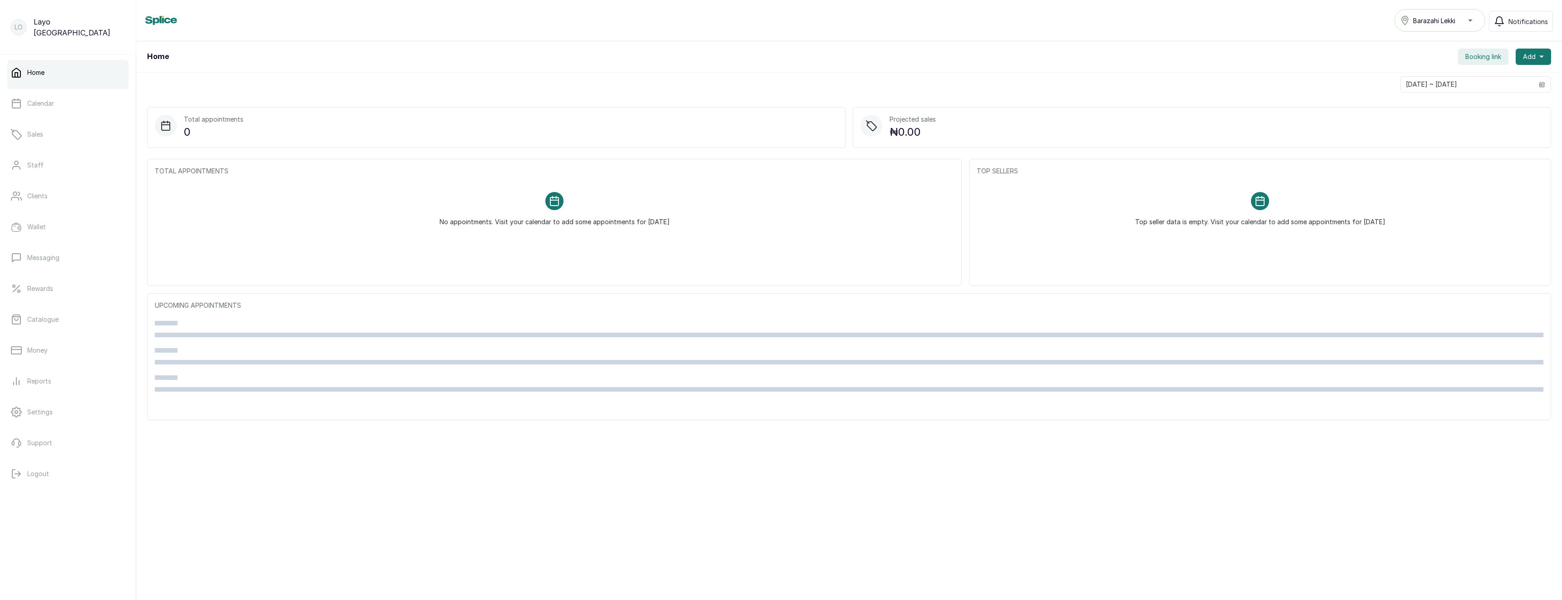  I want to click on button: Add, so click(1534, 57).